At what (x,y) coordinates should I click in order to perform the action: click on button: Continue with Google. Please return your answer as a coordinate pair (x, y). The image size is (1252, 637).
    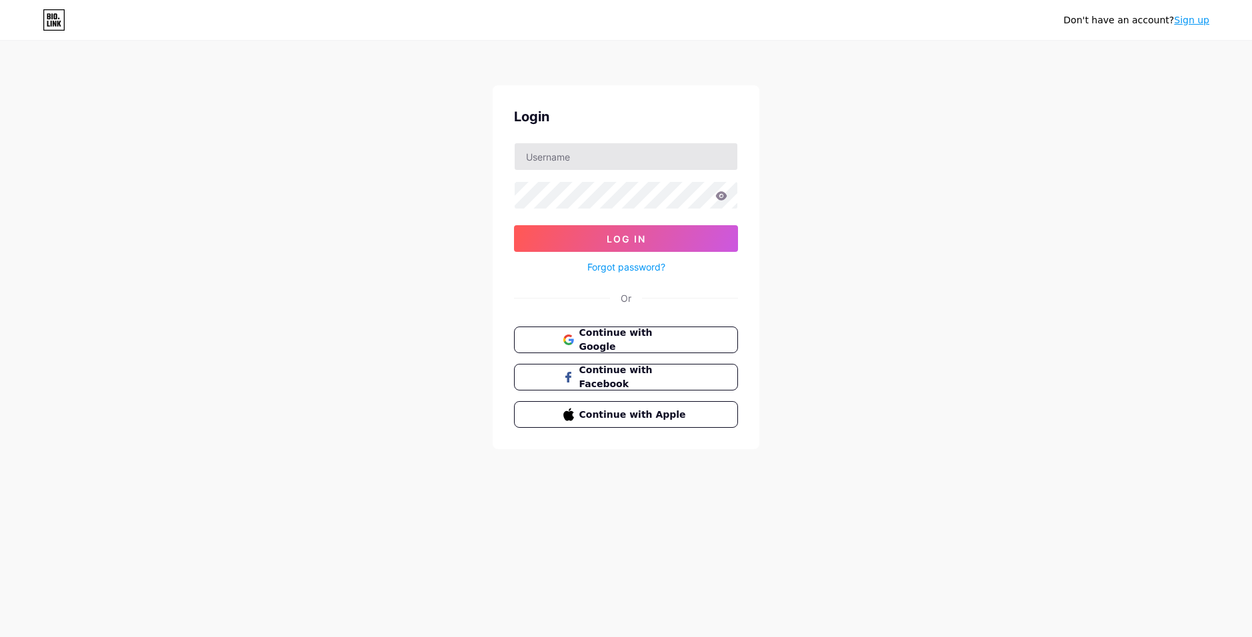
    Looking at the image, I should click on (626, 340).